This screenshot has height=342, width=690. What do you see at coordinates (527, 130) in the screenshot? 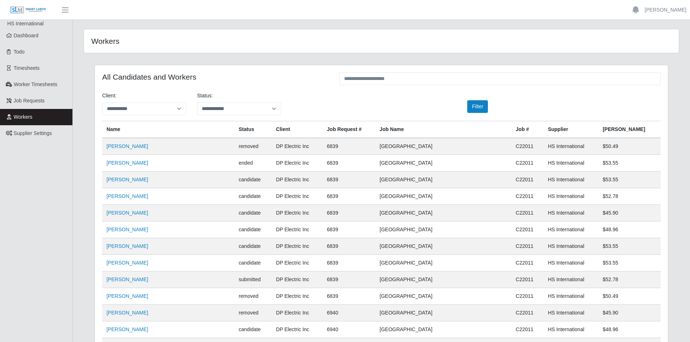
I see `th: Job #` at bounding box center [527, 130].